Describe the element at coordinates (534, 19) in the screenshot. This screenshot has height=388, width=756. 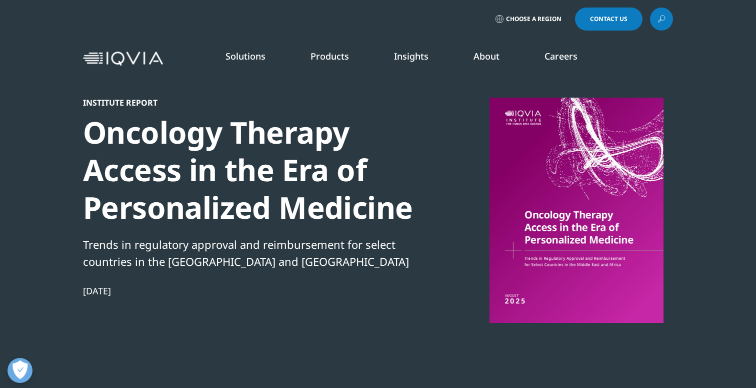
I see `span: Choose a Region` at that location.